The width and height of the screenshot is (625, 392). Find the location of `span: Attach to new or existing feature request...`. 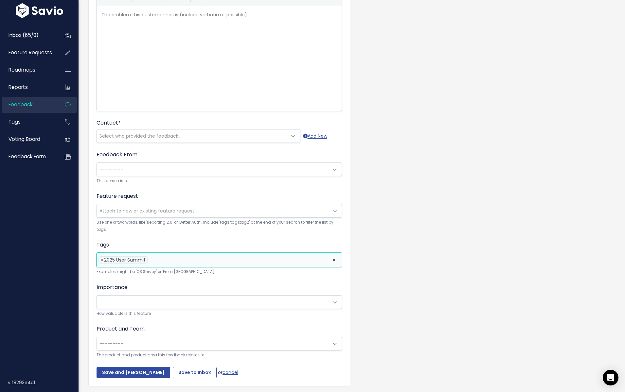

span: Attach to new or existing feature request... is located at coordinates (148, 211).